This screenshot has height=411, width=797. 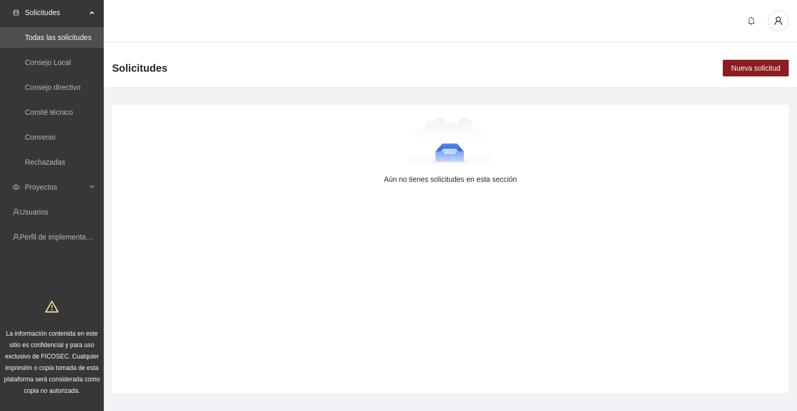 What do you see at coordinates (756, 68) in the screenshot?
I see `span: Nueva solicitud` at bounding box center [756, 68].